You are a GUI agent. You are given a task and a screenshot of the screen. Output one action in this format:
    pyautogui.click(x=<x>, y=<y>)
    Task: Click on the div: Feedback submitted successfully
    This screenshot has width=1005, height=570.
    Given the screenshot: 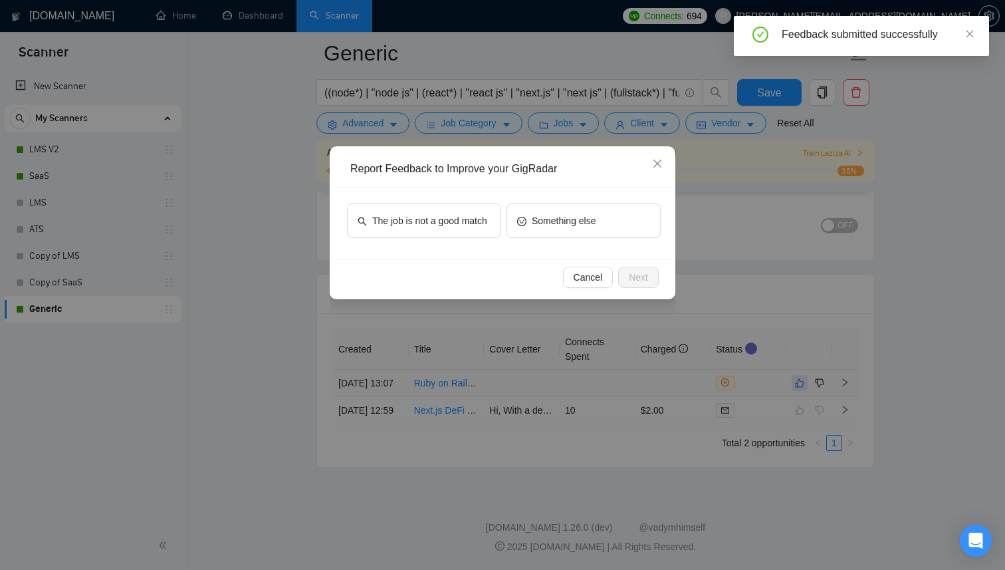 What is the action you would take?
    pyautogui.click(x=878, y=35)
    